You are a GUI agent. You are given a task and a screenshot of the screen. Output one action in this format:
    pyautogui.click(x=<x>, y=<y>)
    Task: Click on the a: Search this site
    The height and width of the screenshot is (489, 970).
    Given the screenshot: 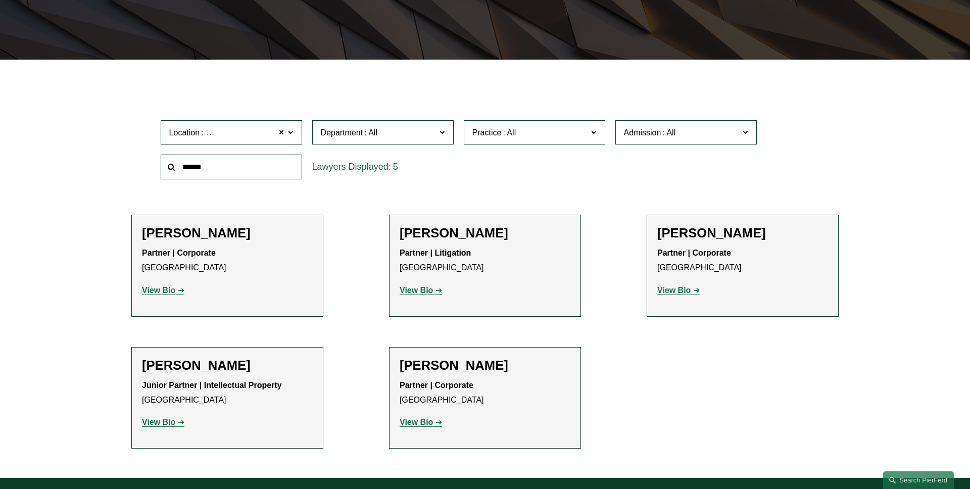 What is the action you would take?
    pyautogui.click(x=918, y=480)
    